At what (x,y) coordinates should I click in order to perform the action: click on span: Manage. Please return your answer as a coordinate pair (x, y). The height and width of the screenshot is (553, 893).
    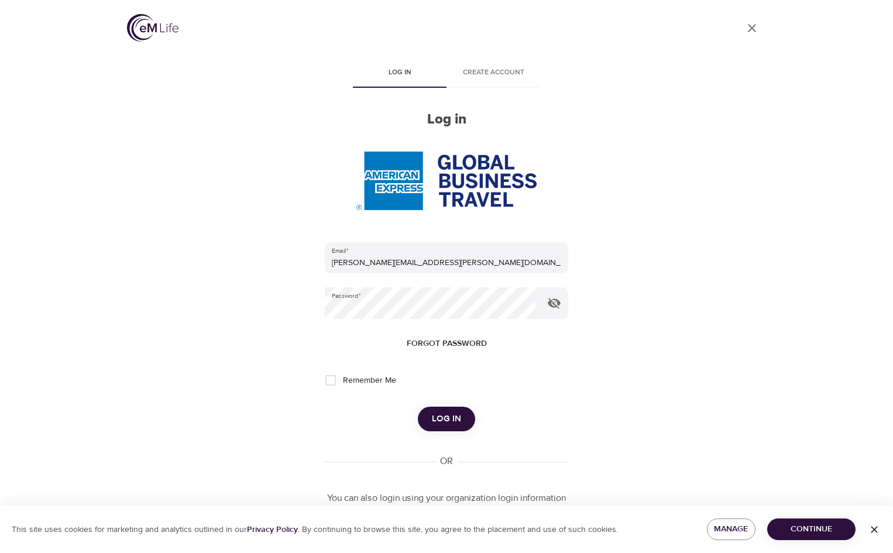
    Looking at the image, I should click on (731, 529).